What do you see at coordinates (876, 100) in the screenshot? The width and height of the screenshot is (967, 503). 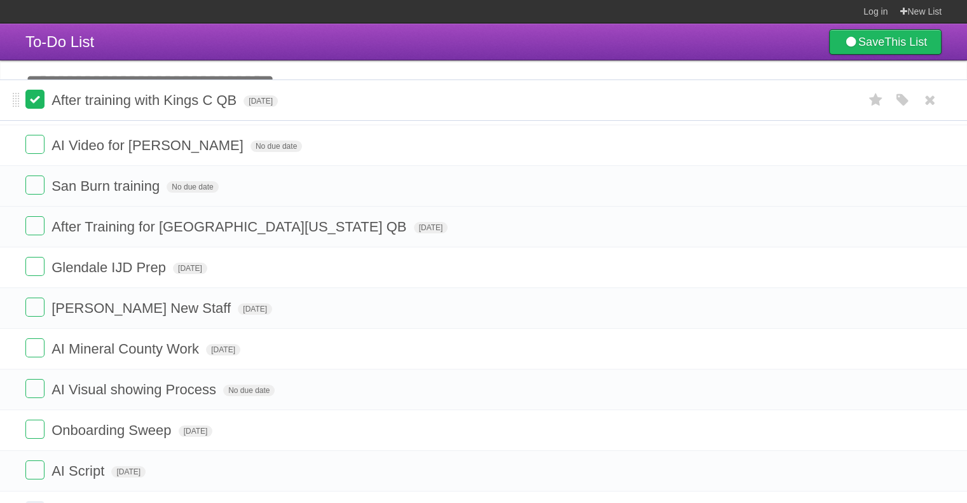 I see `label: Star task` at bounding box center [876, 100].